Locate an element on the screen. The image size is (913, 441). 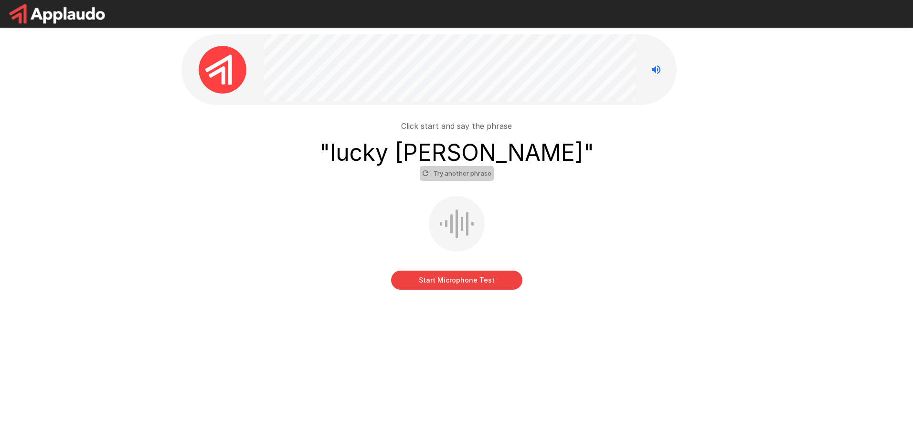
button: Stop reading questions aloud is located at coordinates (656, 70).